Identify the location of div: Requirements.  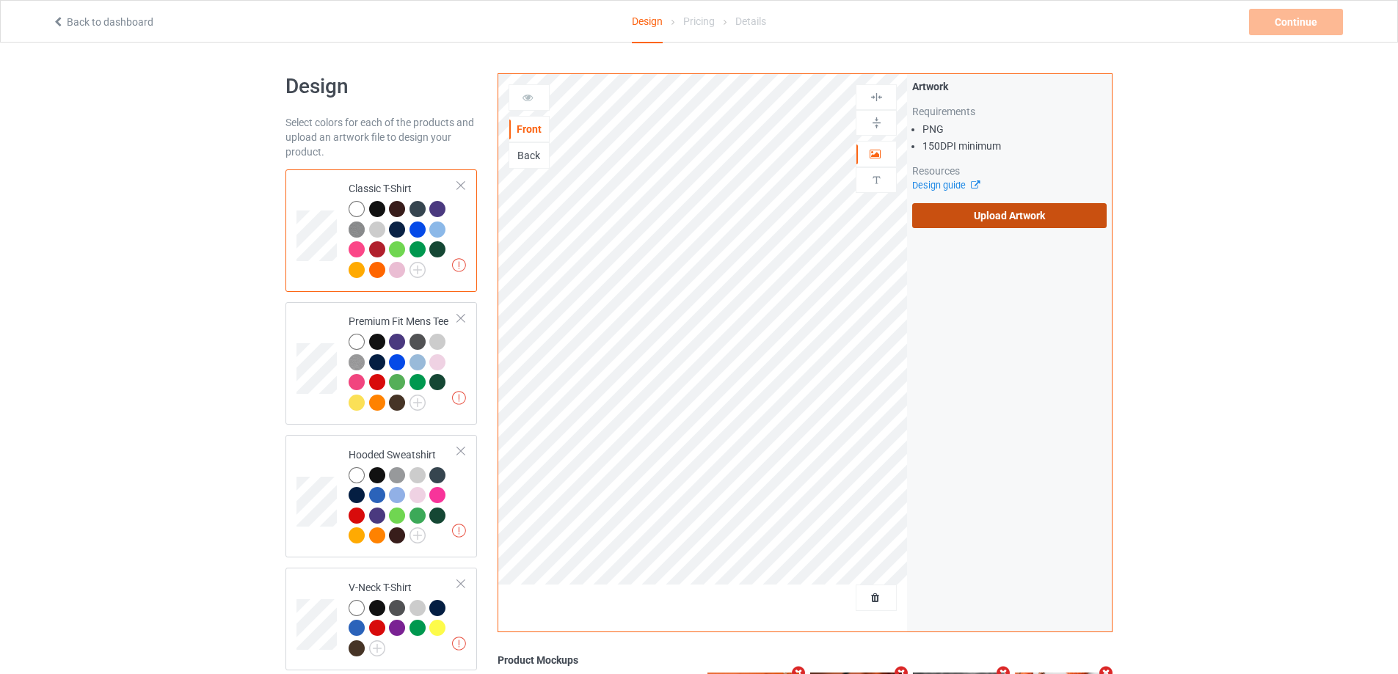
(1009, 112).